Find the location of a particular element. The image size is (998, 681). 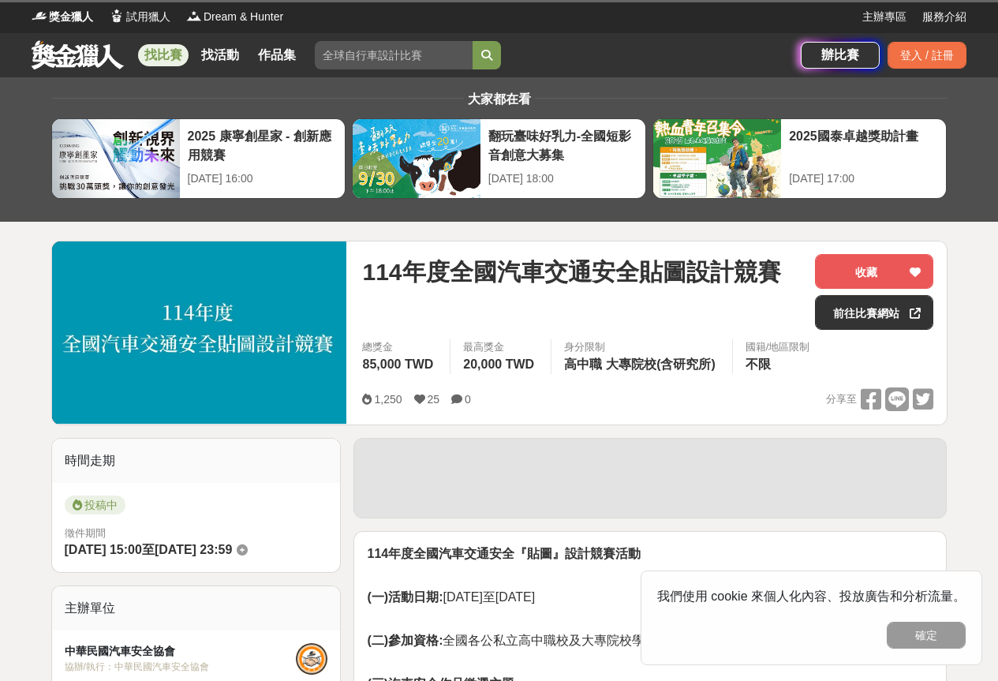

div: 時間走期 is located at coordinates (196, 461).